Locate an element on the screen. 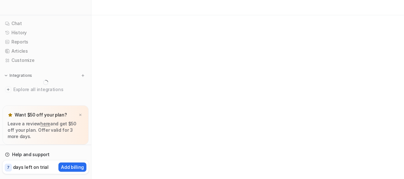  img: explore all integrations is located at coordinates (8, 90).